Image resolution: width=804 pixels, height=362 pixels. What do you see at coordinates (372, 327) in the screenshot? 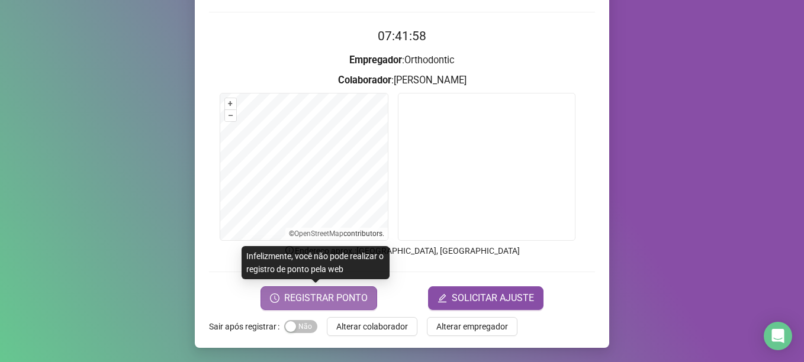
I see `button: Alterar colaborador` at bounding box center [372, 327].